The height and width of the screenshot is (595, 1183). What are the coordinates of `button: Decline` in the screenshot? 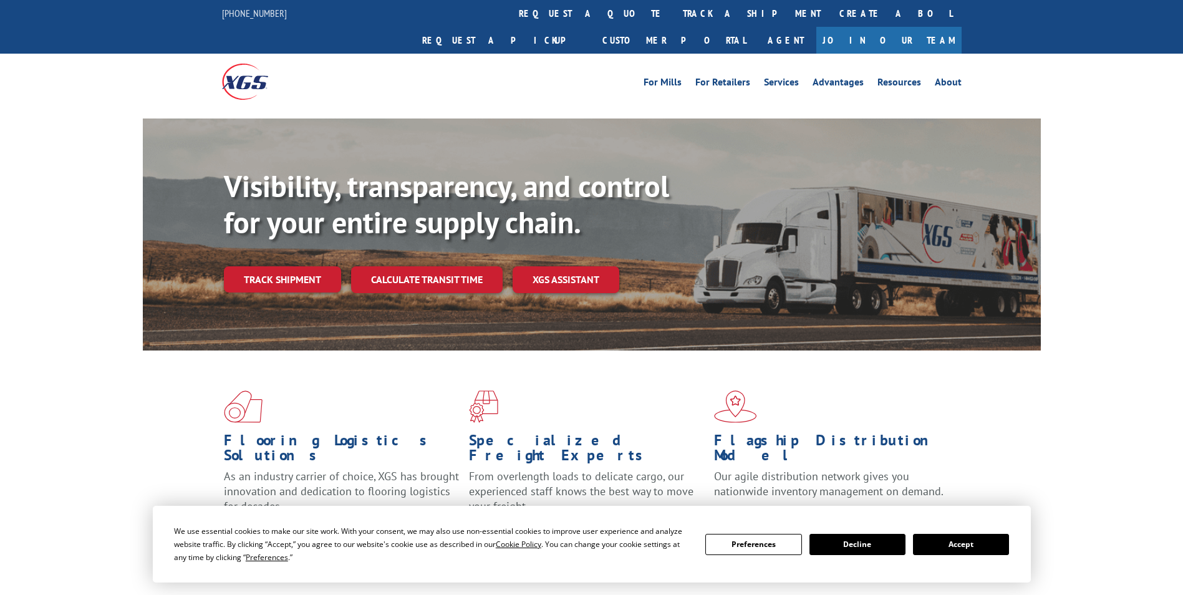 It's located at (857, 544).